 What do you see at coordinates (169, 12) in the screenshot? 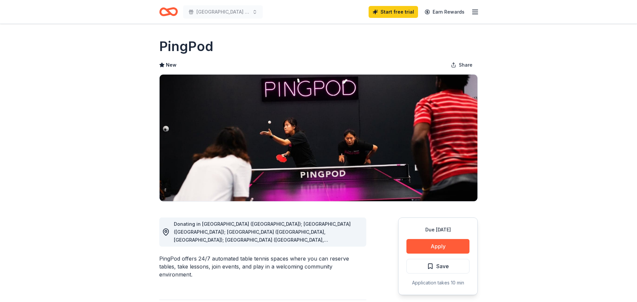
I see `a: Home` at bounding box center [169, 12].